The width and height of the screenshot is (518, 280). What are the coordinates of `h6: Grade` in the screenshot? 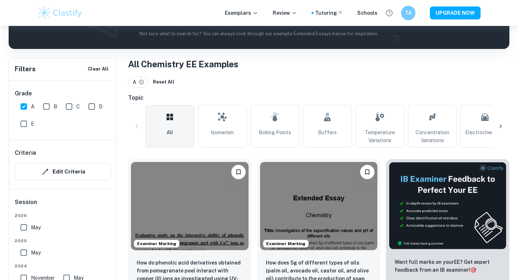 It's located at (63, 93).